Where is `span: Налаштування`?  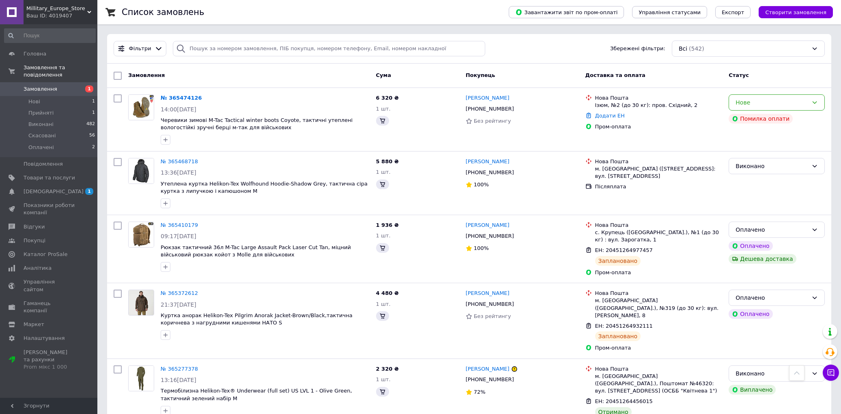 span: Налаштування is located at coordinates (44, 339).